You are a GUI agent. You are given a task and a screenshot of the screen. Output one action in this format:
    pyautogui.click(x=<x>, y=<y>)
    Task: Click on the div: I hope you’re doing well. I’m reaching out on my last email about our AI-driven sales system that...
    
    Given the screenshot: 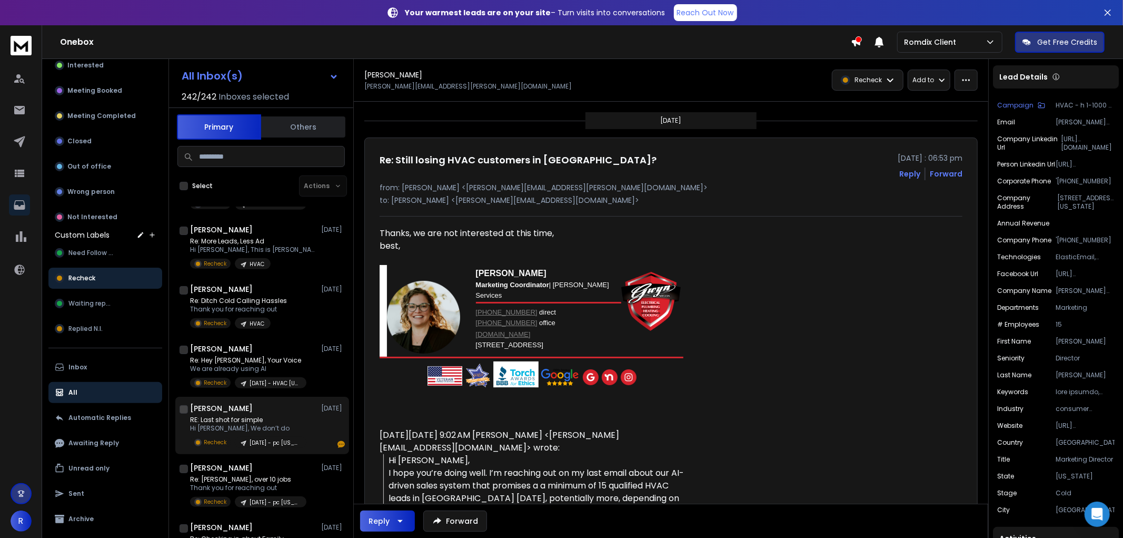 What is the action you would take?
    pyautogui.click(x=538, y=492)
    